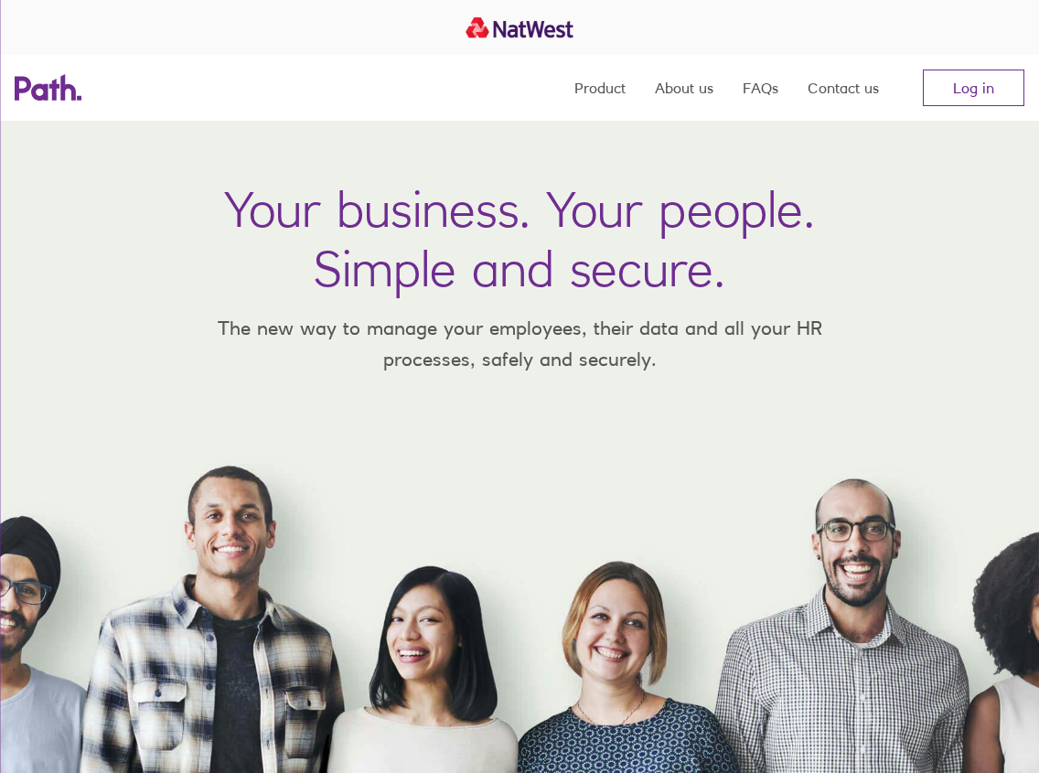  Describe the element at coordinates (973, 88) in the screenshot. I see `a: Log in` at that location.